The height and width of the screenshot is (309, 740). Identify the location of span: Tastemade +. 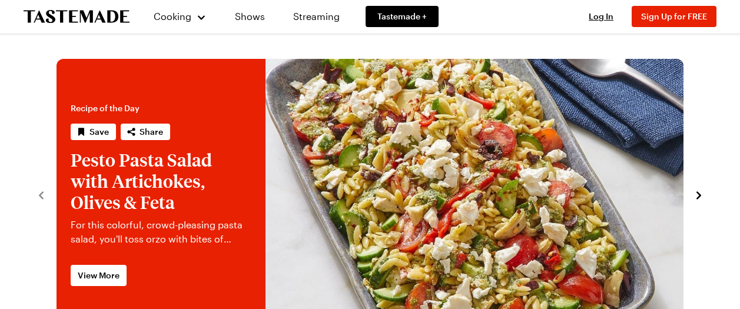
(402, 16).